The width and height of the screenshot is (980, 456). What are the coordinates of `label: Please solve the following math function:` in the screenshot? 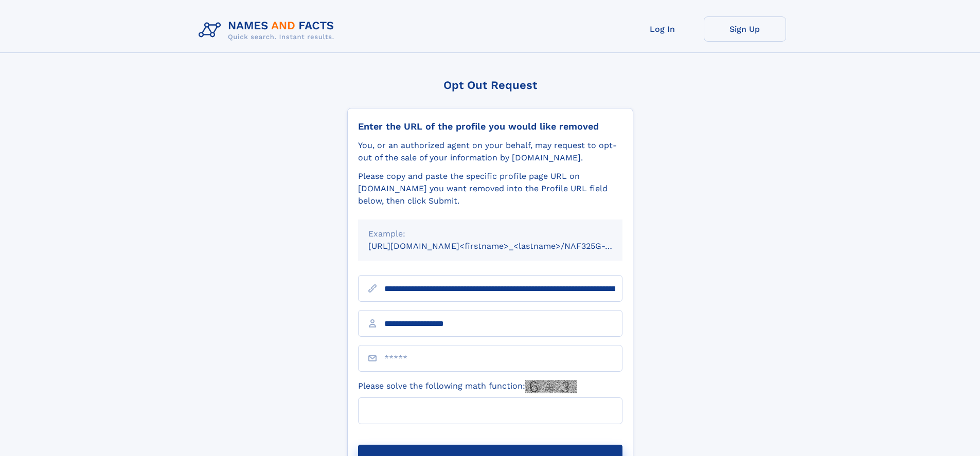 It's located at (467, 387).